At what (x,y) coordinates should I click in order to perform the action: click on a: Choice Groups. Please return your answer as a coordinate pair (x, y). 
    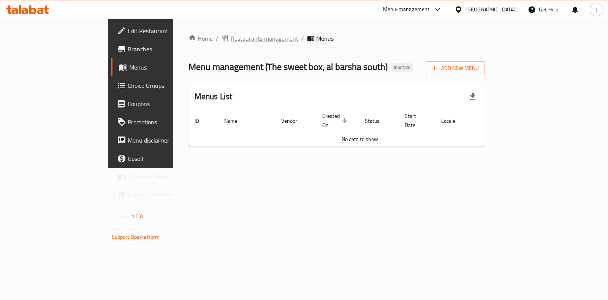
    Looking at the image, I should click on (160, 85).